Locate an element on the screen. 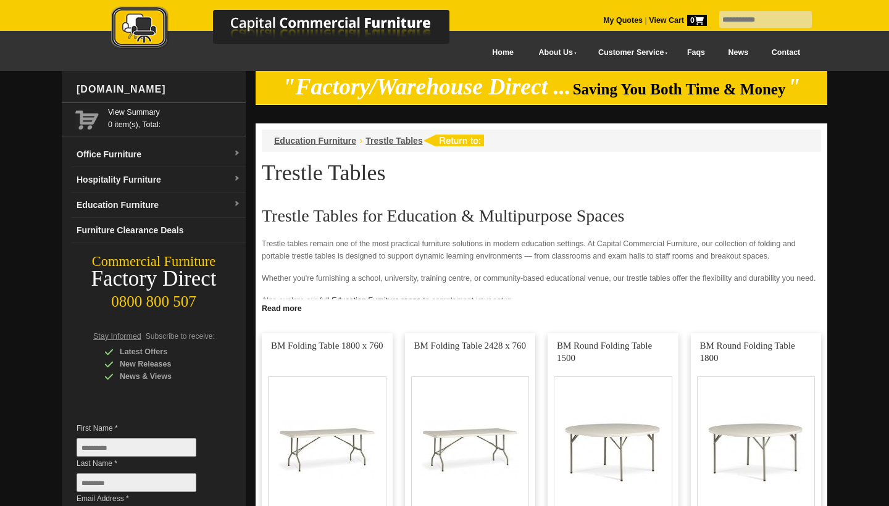  a: Education Furnituredropdown is located at coordinates (159, 205).